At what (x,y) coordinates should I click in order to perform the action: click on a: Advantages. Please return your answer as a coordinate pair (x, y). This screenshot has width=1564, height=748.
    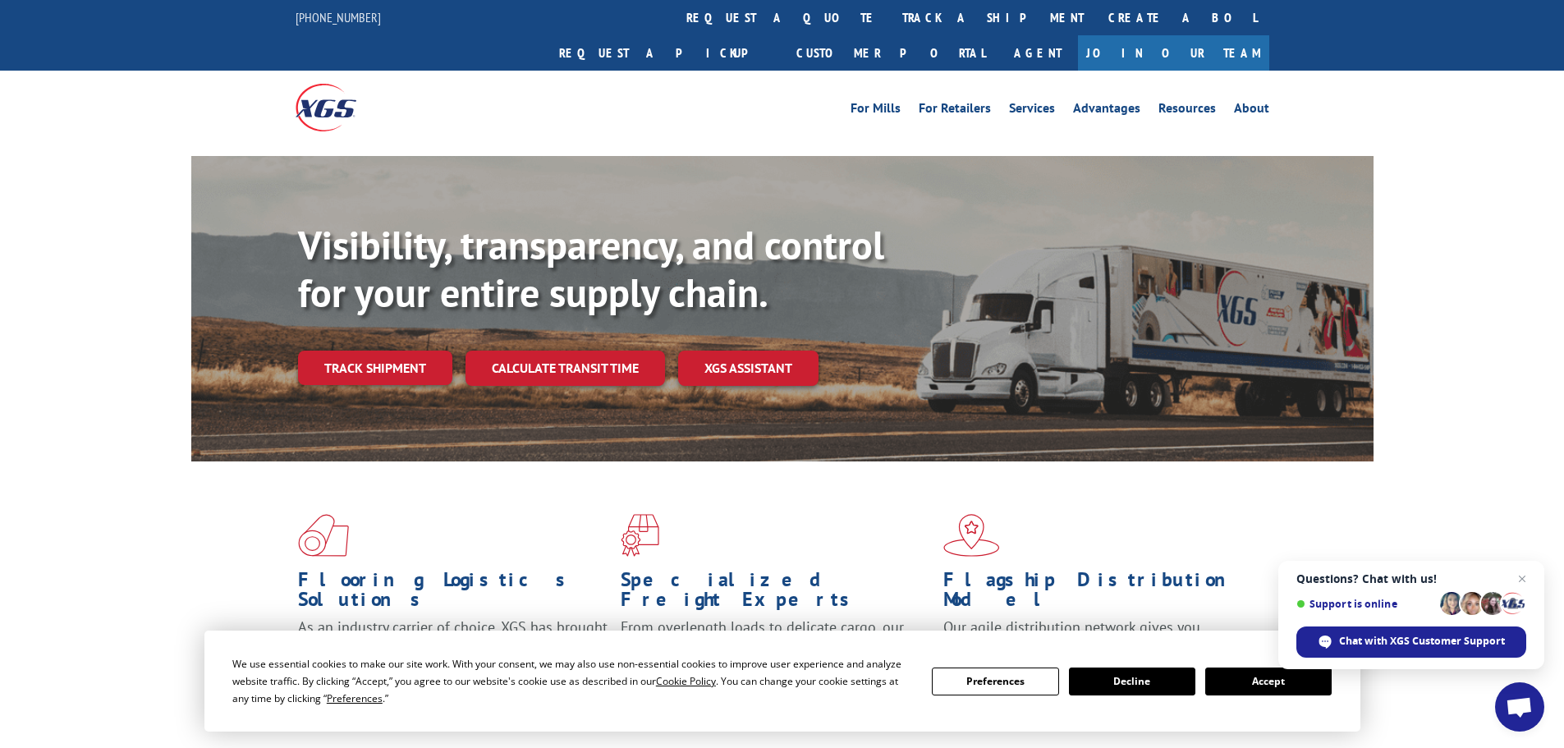
    Looking at the image, I should click on (1107, 111).